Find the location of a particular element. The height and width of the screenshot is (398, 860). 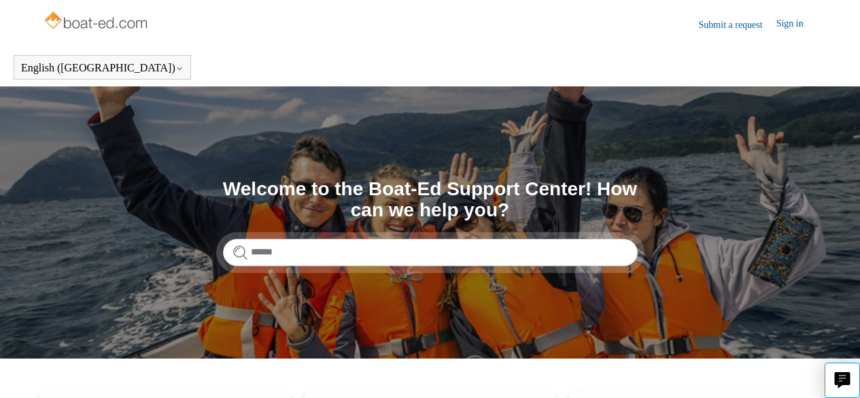

a: Sign in is located at coordinates (797, 24).